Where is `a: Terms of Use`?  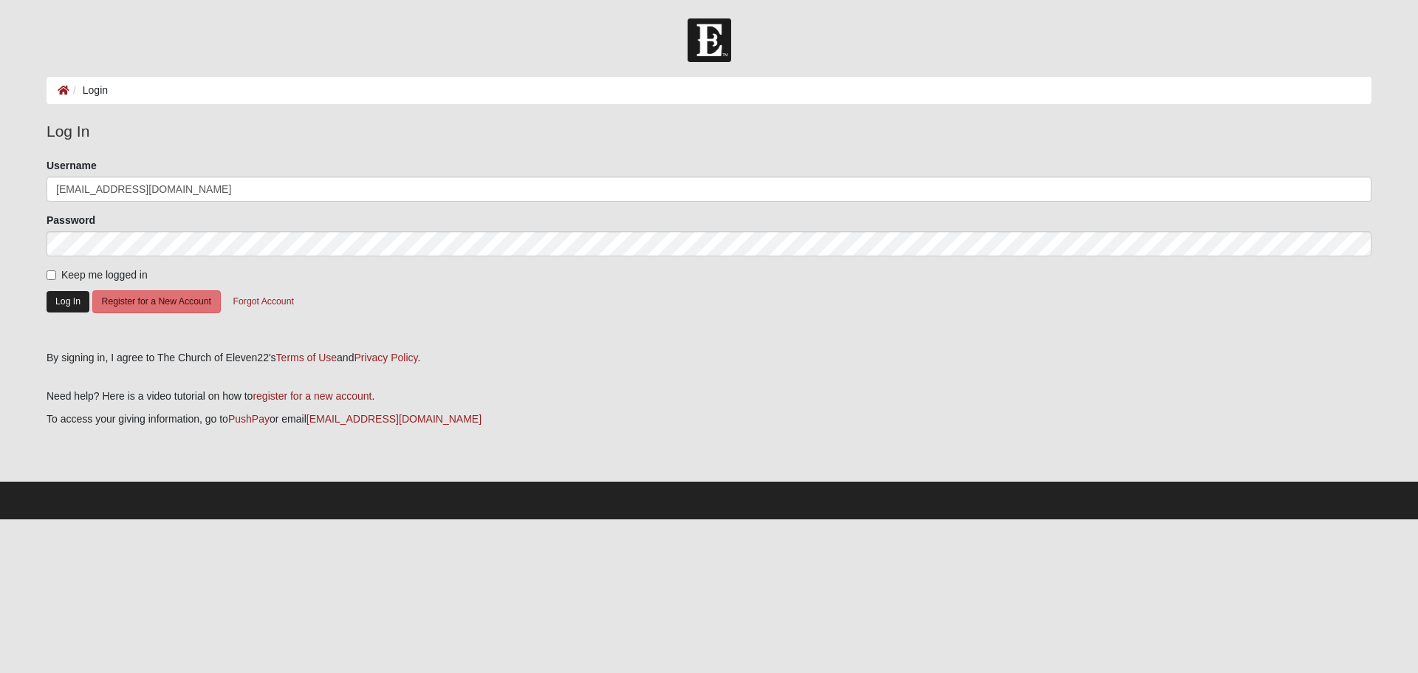 a: Terms of Use is located at coordinates (307, 358).